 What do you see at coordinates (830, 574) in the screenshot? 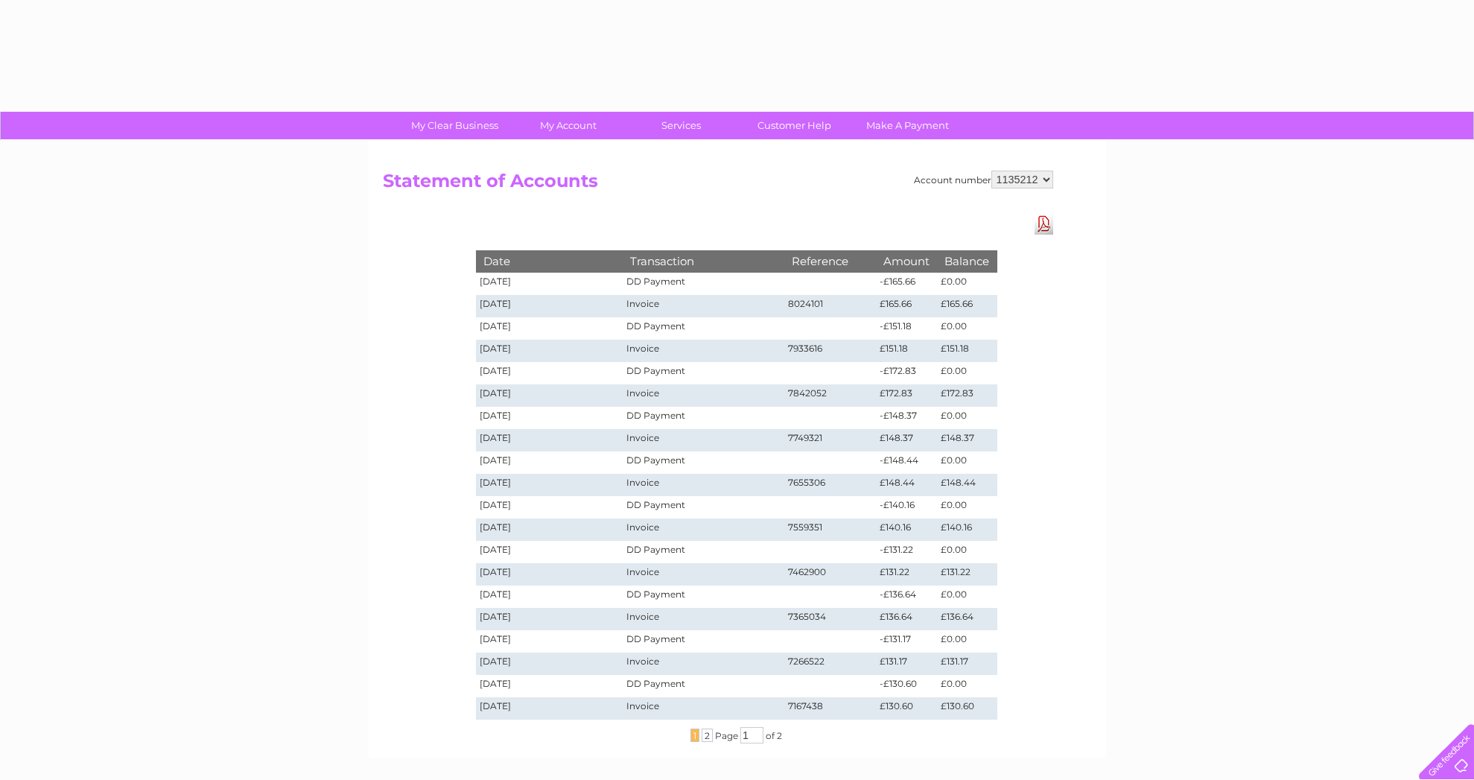
I see `td: 7462900` at bounding box center [830, 574].